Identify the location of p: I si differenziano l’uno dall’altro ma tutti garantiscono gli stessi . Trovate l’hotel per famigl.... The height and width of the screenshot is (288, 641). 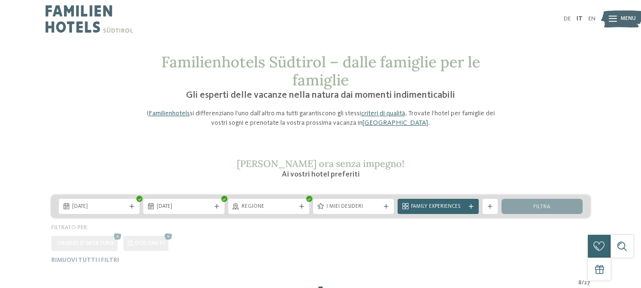
(321, 118).